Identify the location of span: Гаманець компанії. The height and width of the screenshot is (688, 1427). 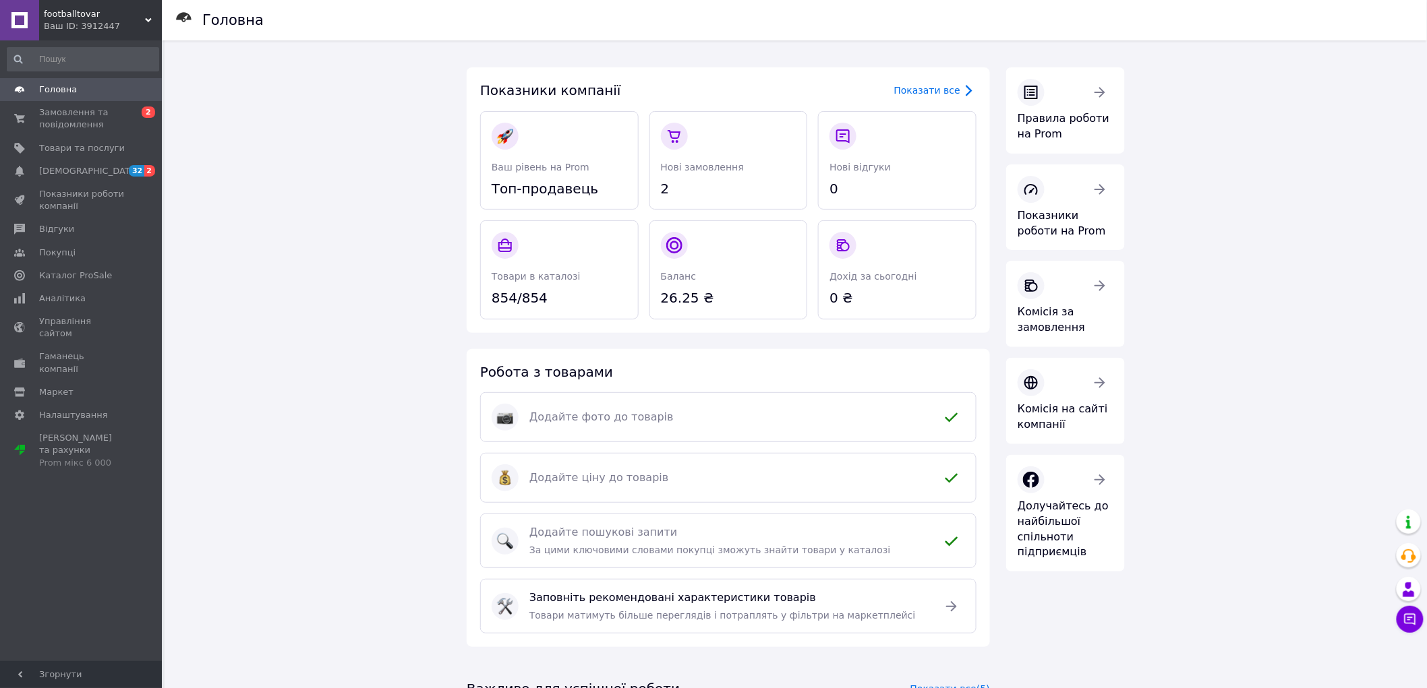
(82, 363).